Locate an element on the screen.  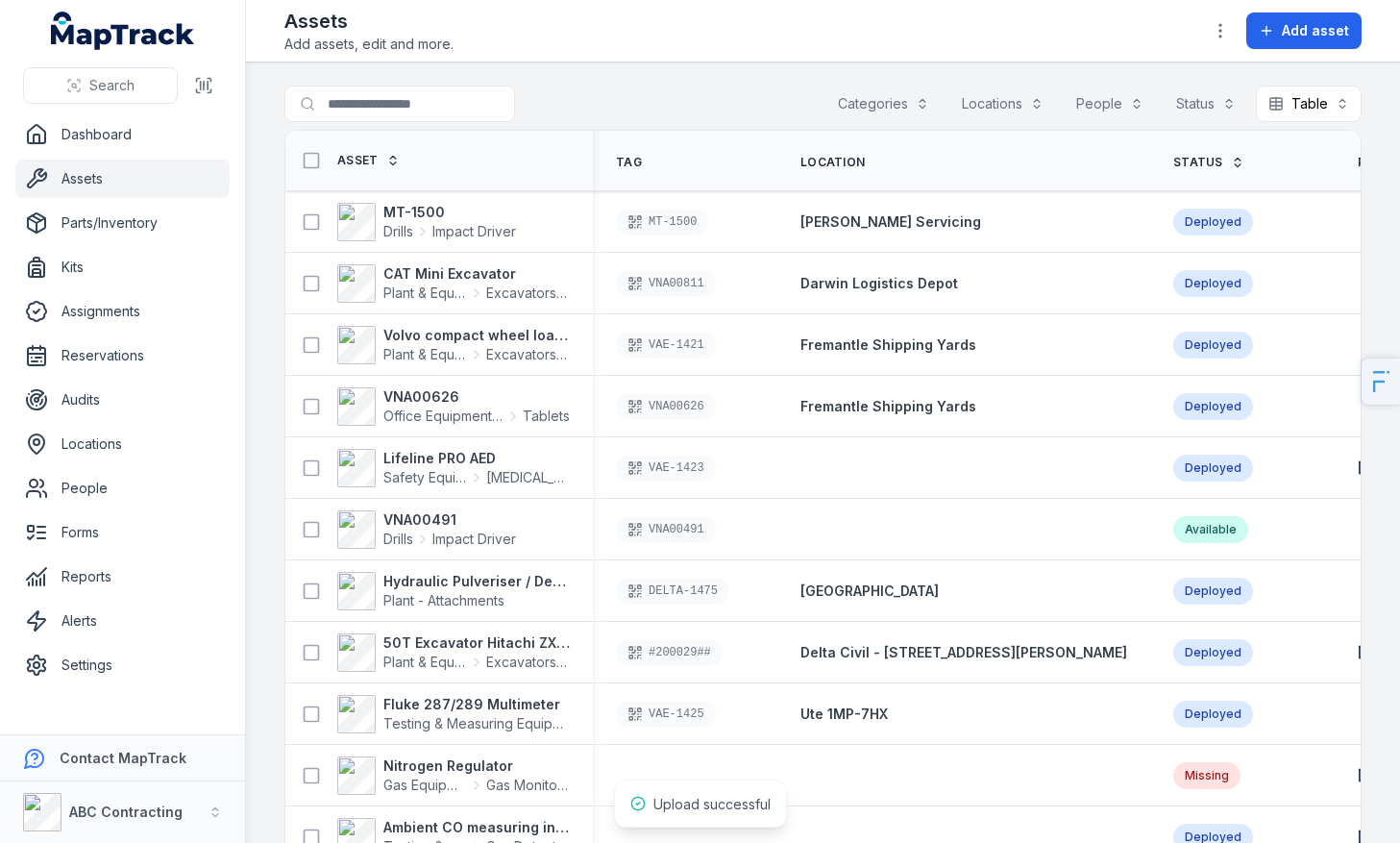
strong: Fluke 287/289 Multimeter is located at coordinates (477, 705).